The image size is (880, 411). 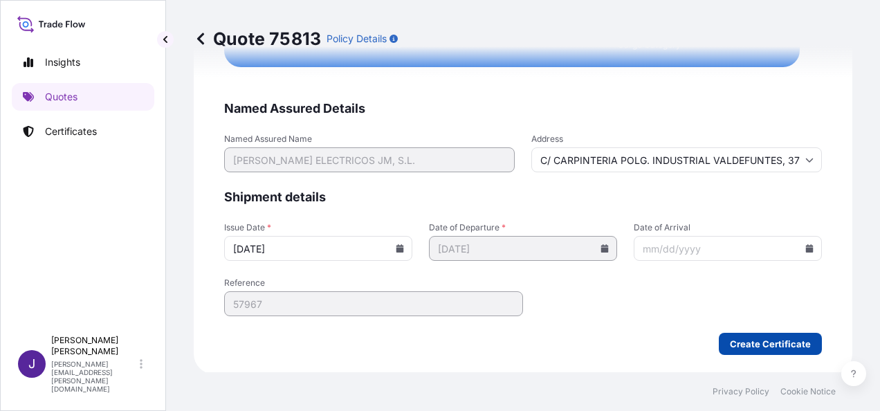 What do you see at coordinates (257, 39) in the screenshot?
I see `p: Quote 75813` at bounding box center [257, 39].